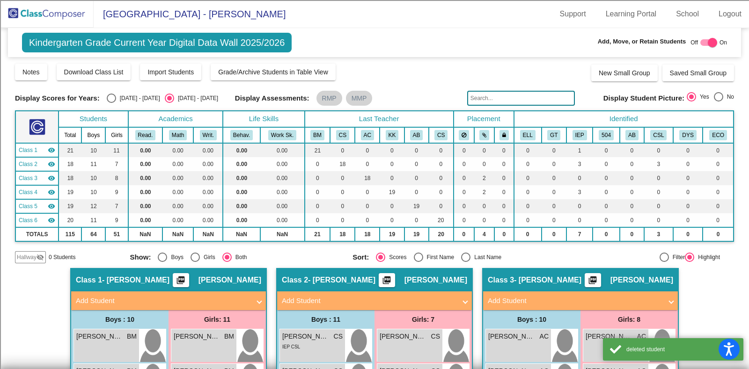 The height and width of the screenshot is (369, 749). Describe the element at coordinates (374, 186) in the screenshot. I see `div: TODO: put dlg title` at that location.